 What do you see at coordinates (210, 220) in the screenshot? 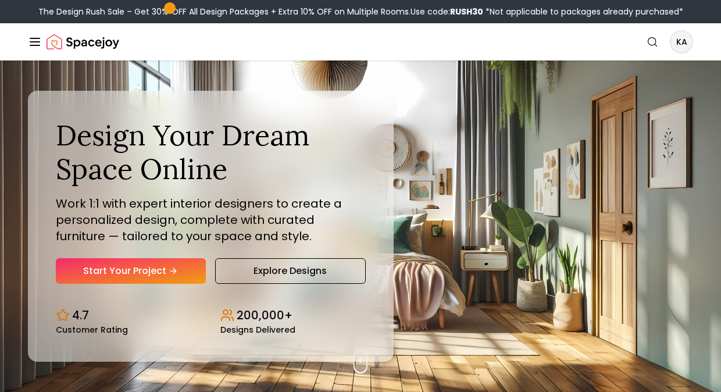
I see `p: Work 1:1 with expert interior designers to create a personalized design, complete with curated fu...` at bounding box center [210, 220].